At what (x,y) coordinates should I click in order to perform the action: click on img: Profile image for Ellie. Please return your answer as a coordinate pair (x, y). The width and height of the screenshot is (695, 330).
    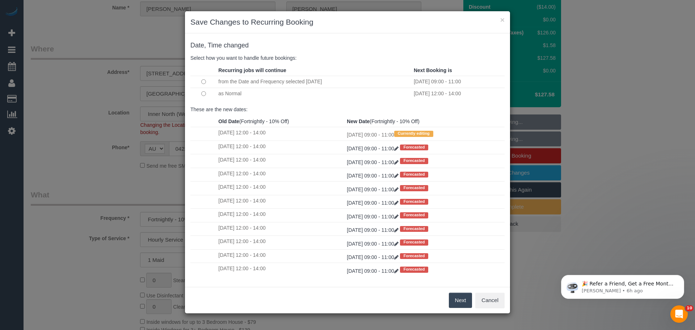
    Looking at the image, I should click on (22, 28).